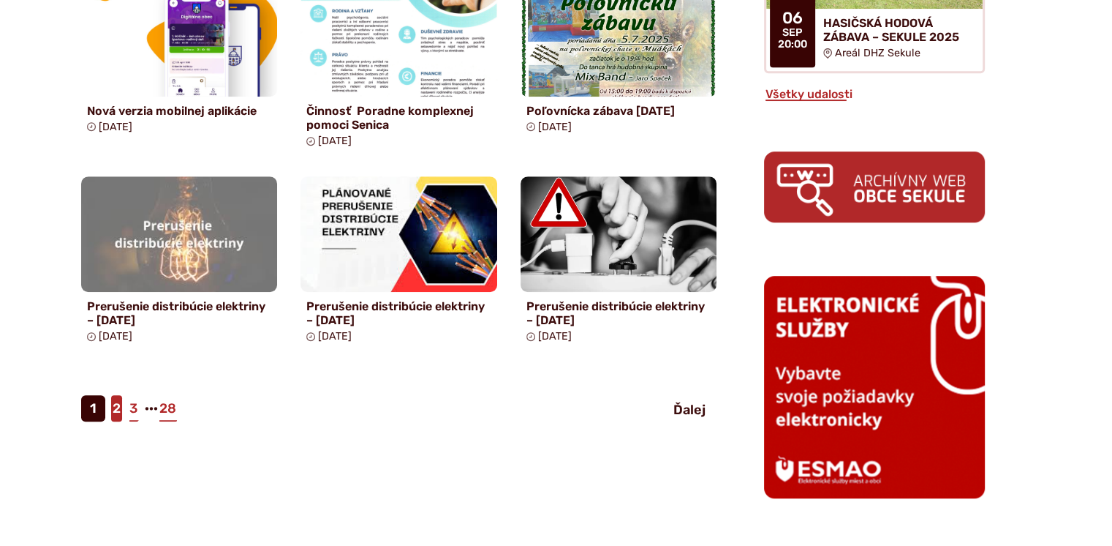 Image resolution: width=1112 pixels, height=546 pixels. What do you see at coordinates (116, 408) in the screenshot?
I see `a: 2` at bounding box center [116, 408].